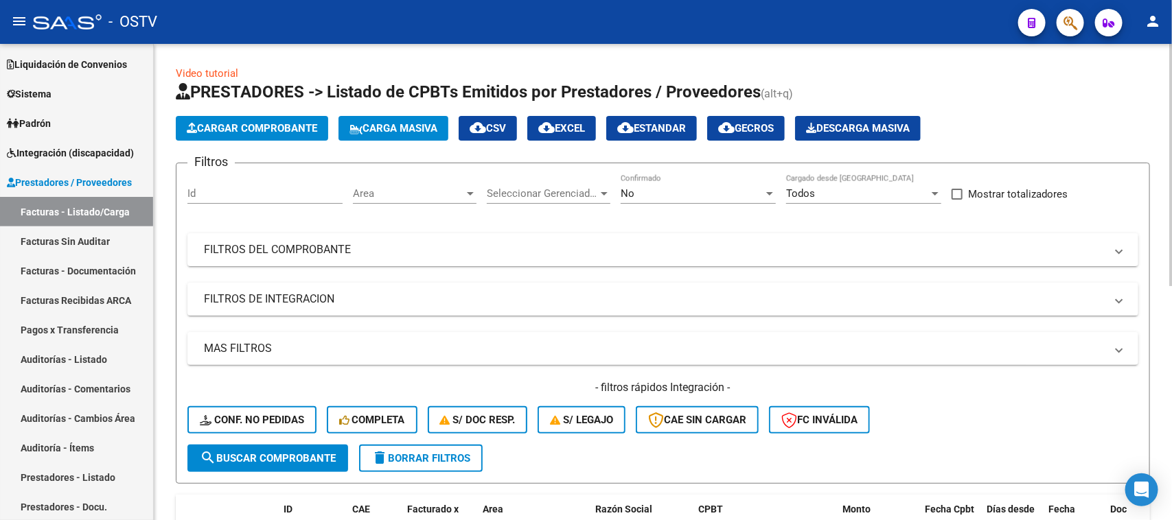  Describe the element at coordinates (67, 65) in the screenshot. I see `span: Liquidación de Convenios` at that location.